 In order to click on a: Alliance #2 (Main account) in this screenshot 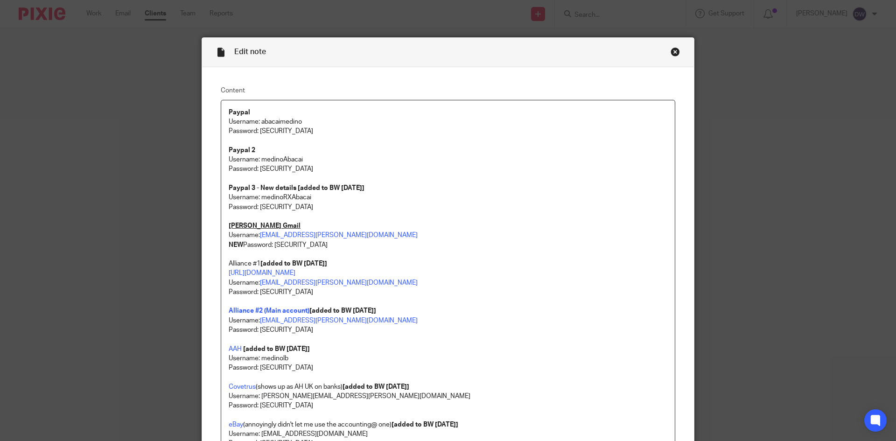, I will do `click(269, 311)`.